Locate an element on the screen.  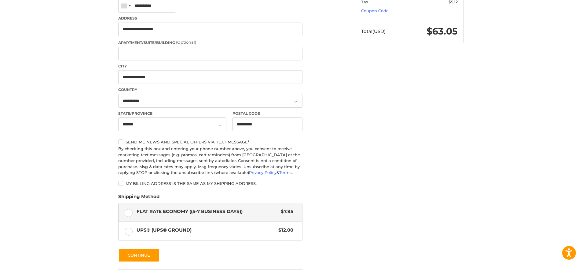
span: $7.95 is located at coordinates (285, 212).